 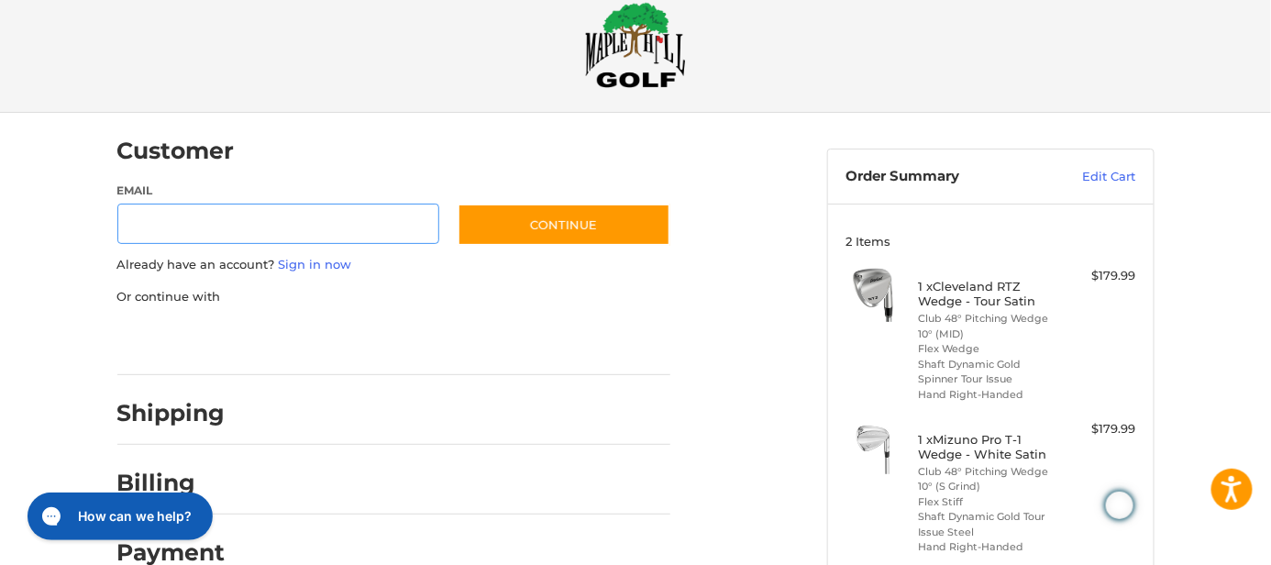 I want to click on li: Club 48° Pitching Wedge 10° (S Grind), so click(x=988, y=479).